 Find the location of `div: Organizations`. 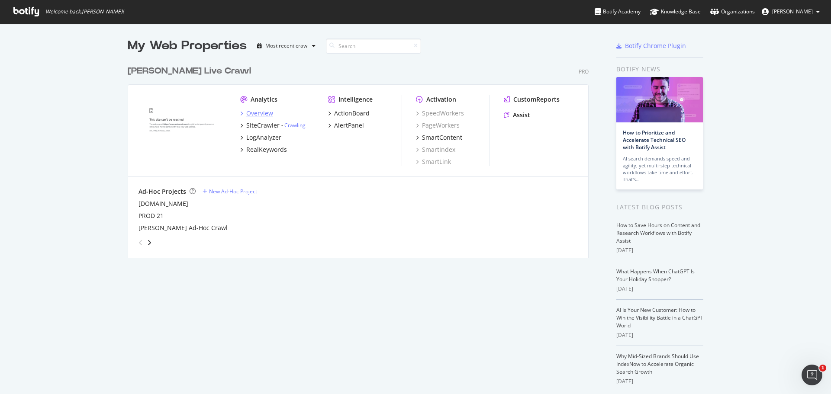

div: Organizations is located at coordinates (732, 12).